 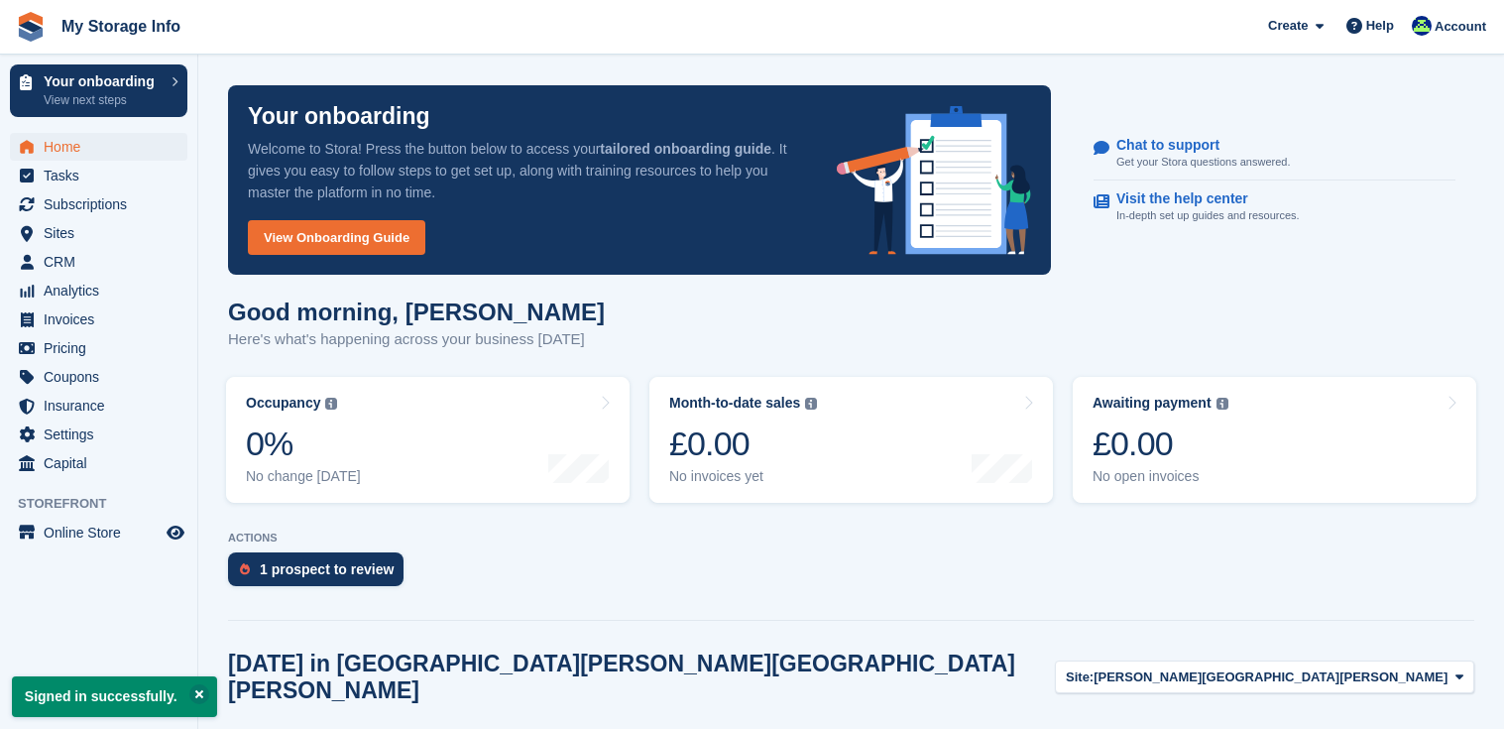 What do you see at coordinates (121, 26) in the screenshot?
I see `a: My Storage Info` at bounding box center [121, 26].